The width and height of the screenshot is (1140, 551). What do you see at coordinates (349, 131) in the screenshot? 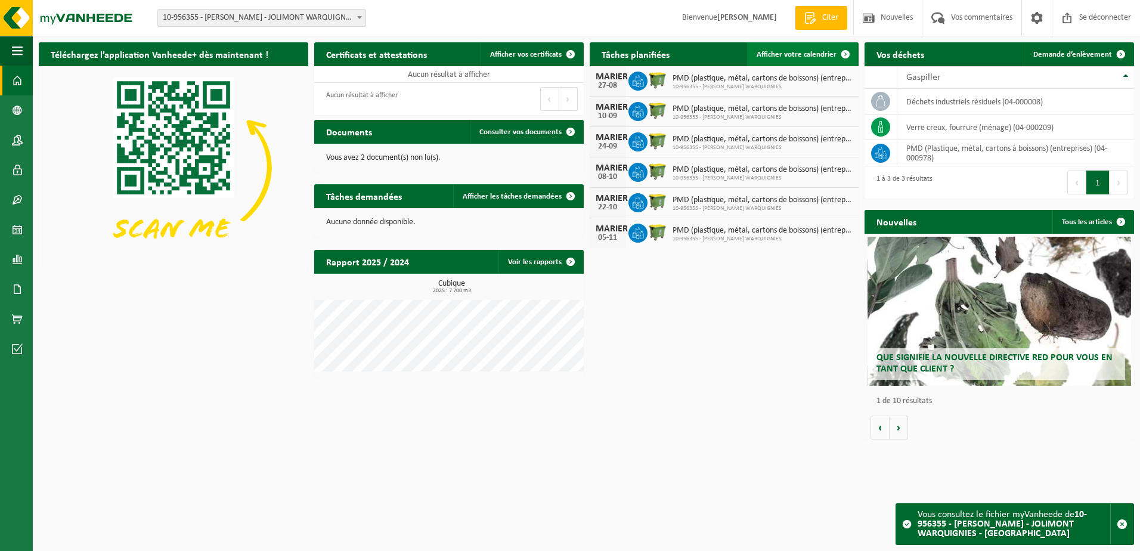
I see `h2: Documents` at bounding box center [349, 131].